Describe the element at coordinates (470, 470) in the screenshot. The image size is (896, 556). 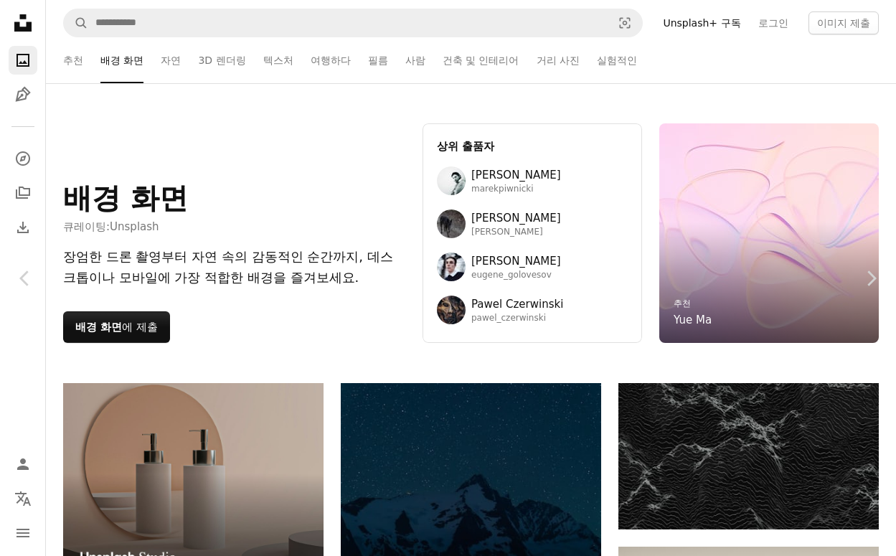
I see `a: 밤하늘 아래 눈 덮인 산봉우리` at that location.